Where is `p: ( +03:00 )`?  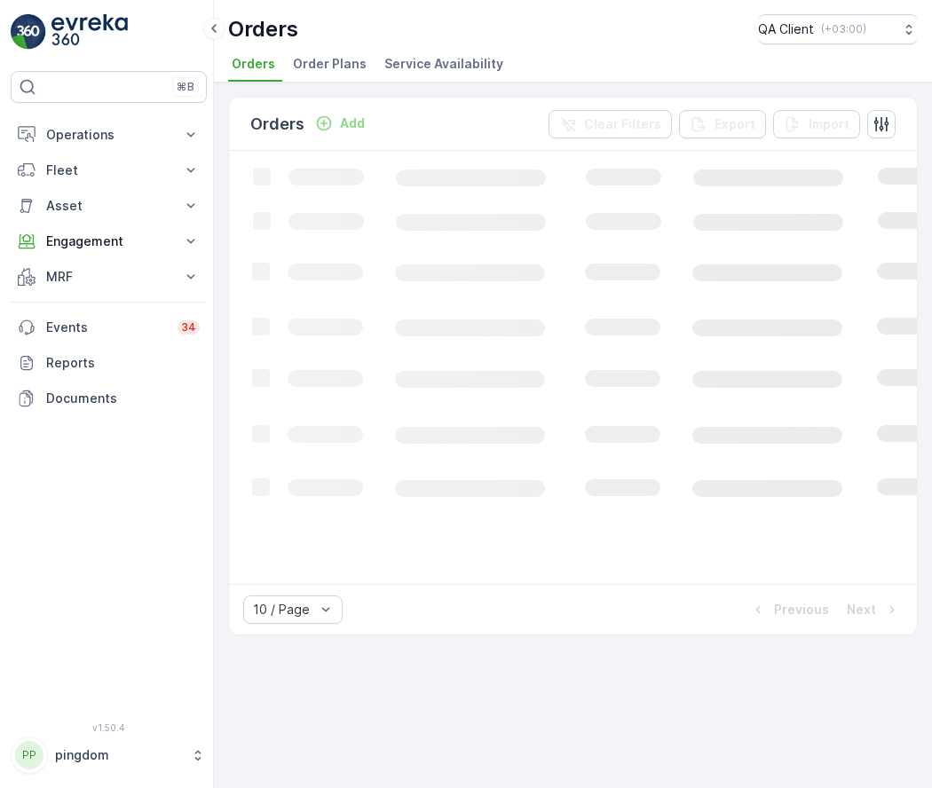
p: ( +03:00 ) is located at coordinates (843, 29).